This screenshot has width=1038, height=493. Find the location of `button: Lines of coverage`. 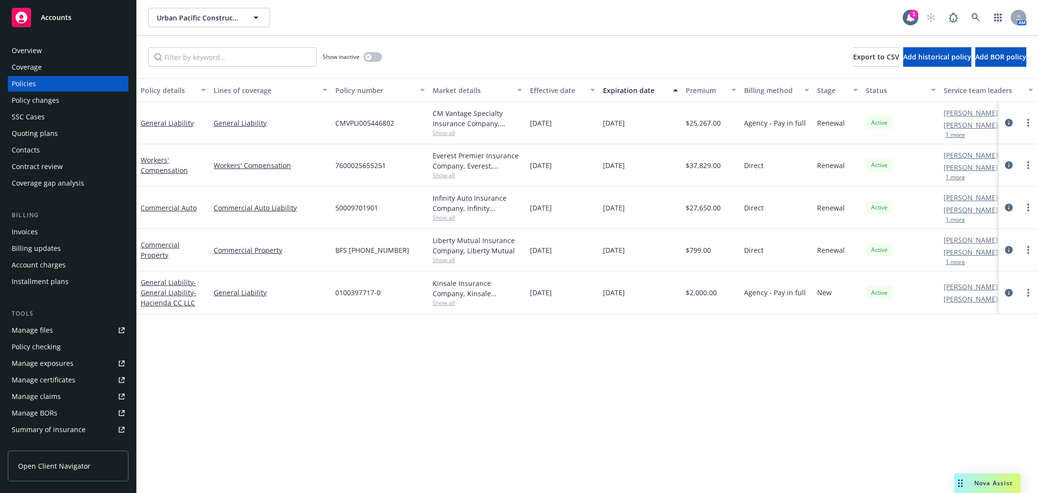

button: Lines of coverage is located at coordinates (271, 90).